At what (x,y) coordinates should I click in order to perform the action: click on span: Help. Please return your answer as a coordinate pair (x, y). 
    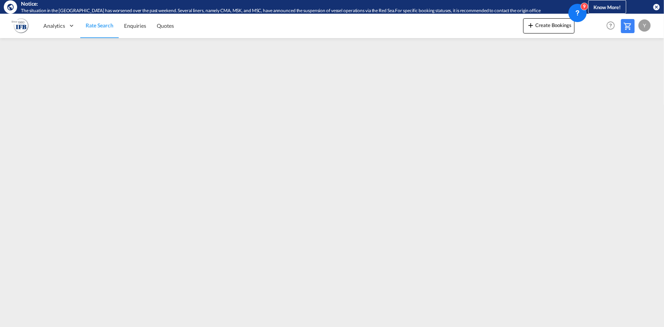
    Looking at the image, I should click on (611, 26).